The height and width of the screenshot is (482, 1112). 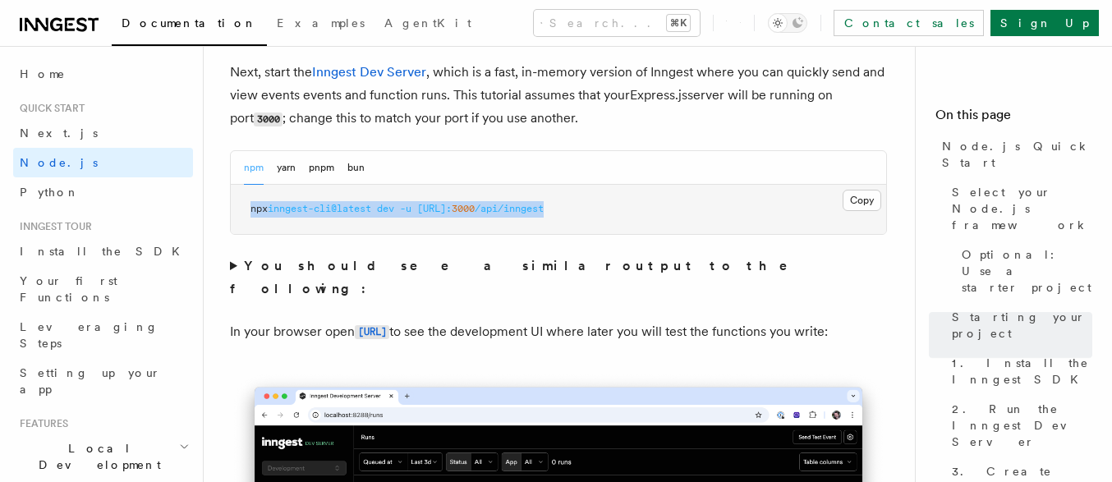 I want to click on span: Leveraging Steps, so click(x=89, y=335).